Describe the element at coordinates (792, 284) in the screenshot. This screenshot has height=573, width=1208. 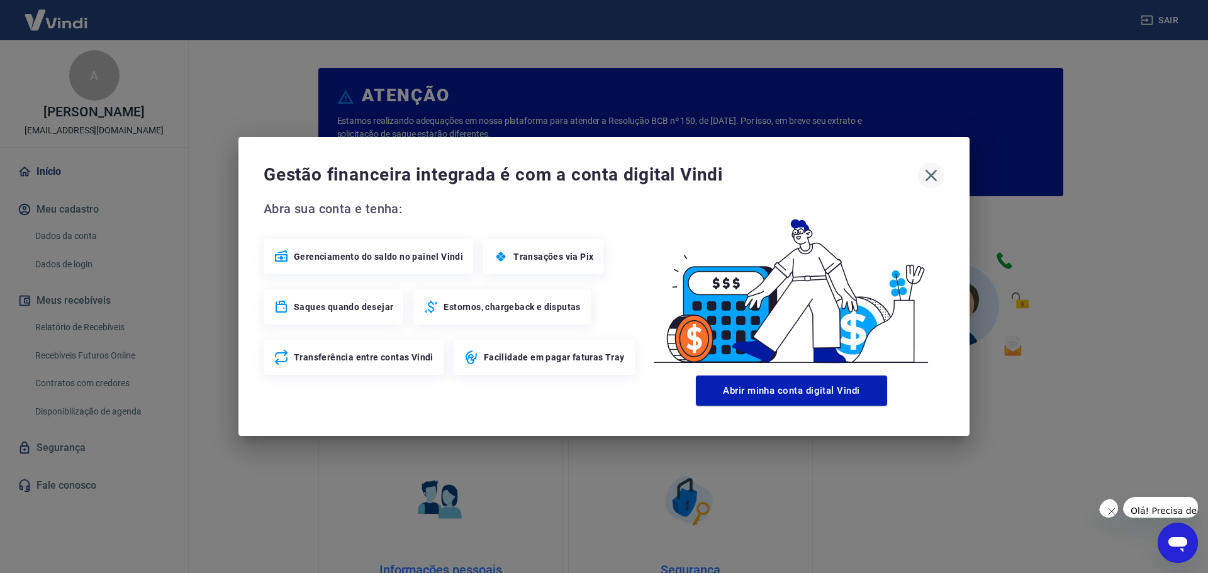
I see `img: Good Billing` at that location.